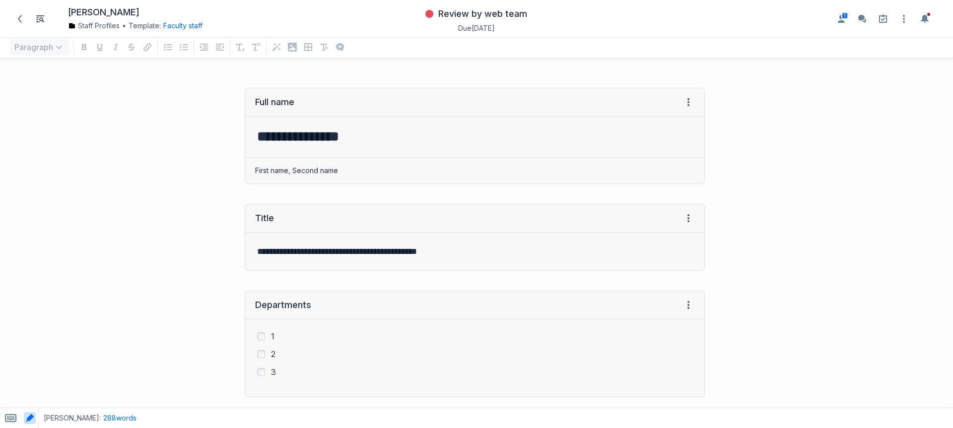  What do you see at coordinates (265, 218) in the screenshot?
I see `div: Title` at bounding box center [265, 218].